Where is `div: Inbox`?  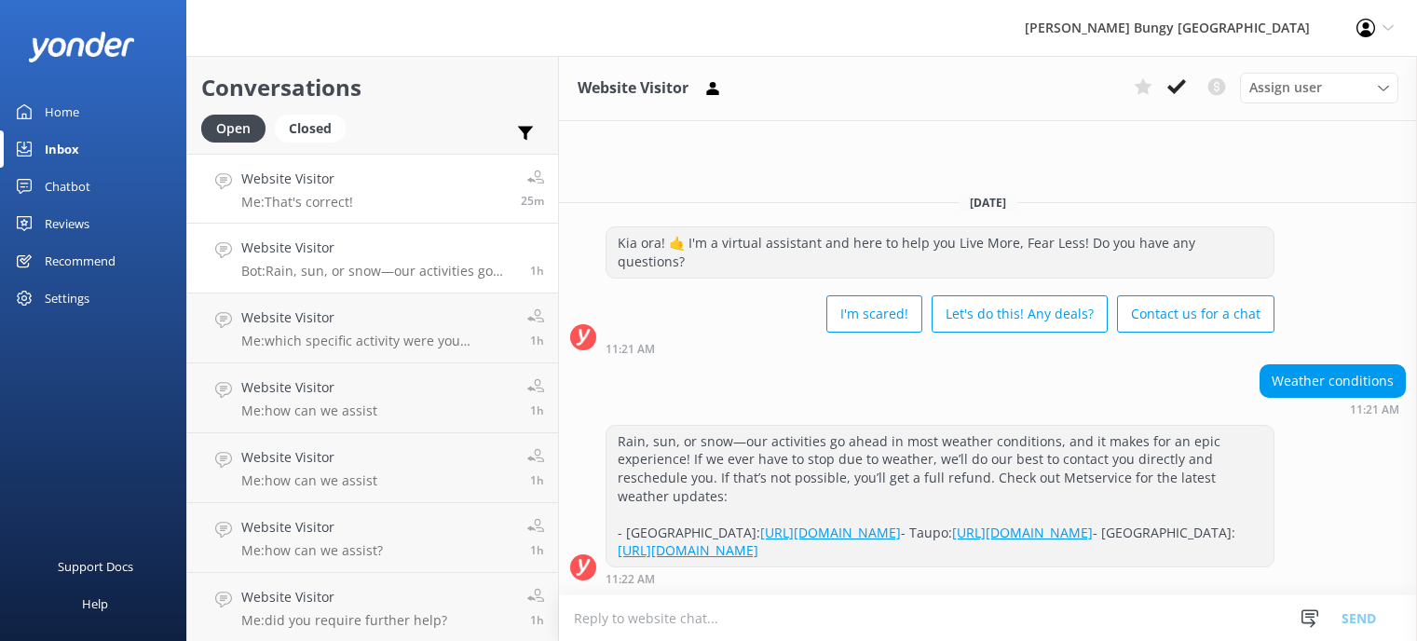 div: Inbox is located at coordinates (61, 149).